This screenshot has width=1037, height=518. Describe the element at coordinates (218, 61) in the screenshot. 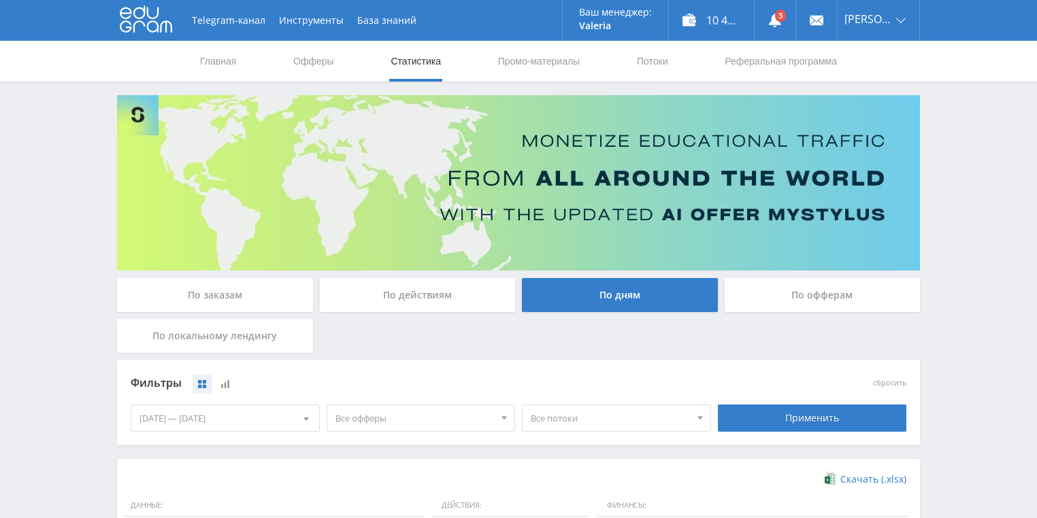

I see `a: Главная` at that location.